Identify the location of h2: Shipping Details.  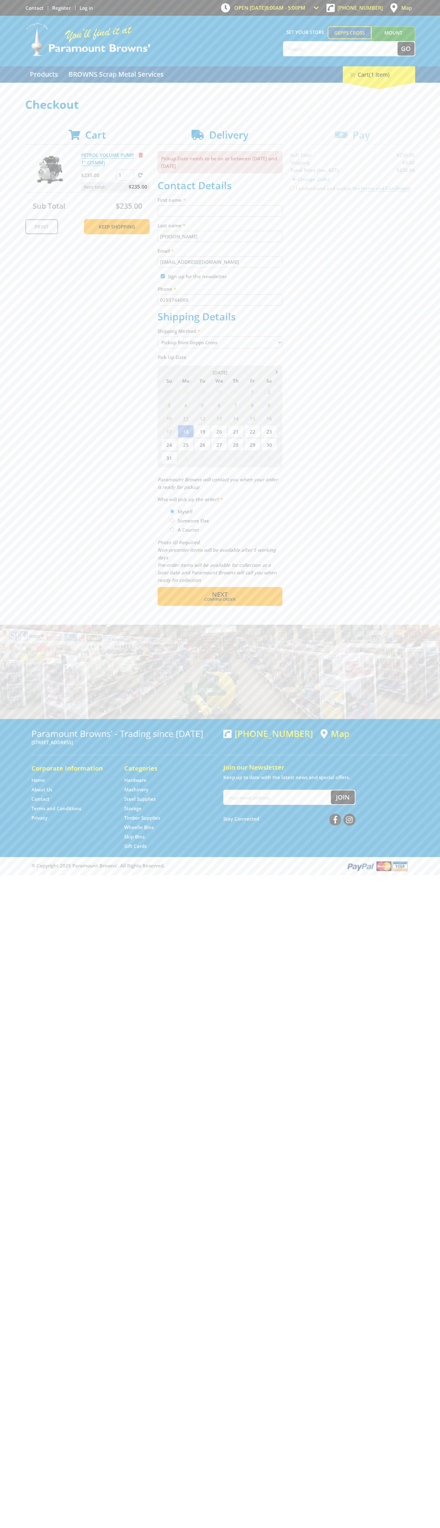
(220, 317).